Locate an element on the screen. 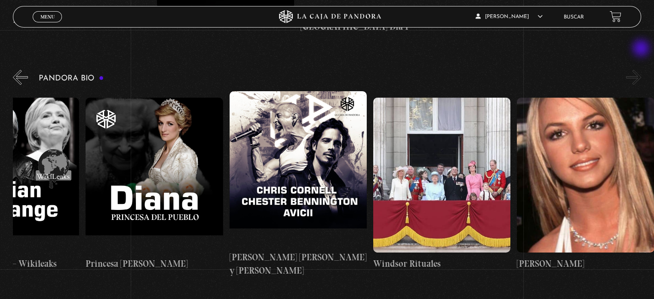 The height and width of the screenshot is (299, 654). button: Previous is located at coordinates (20, 77).